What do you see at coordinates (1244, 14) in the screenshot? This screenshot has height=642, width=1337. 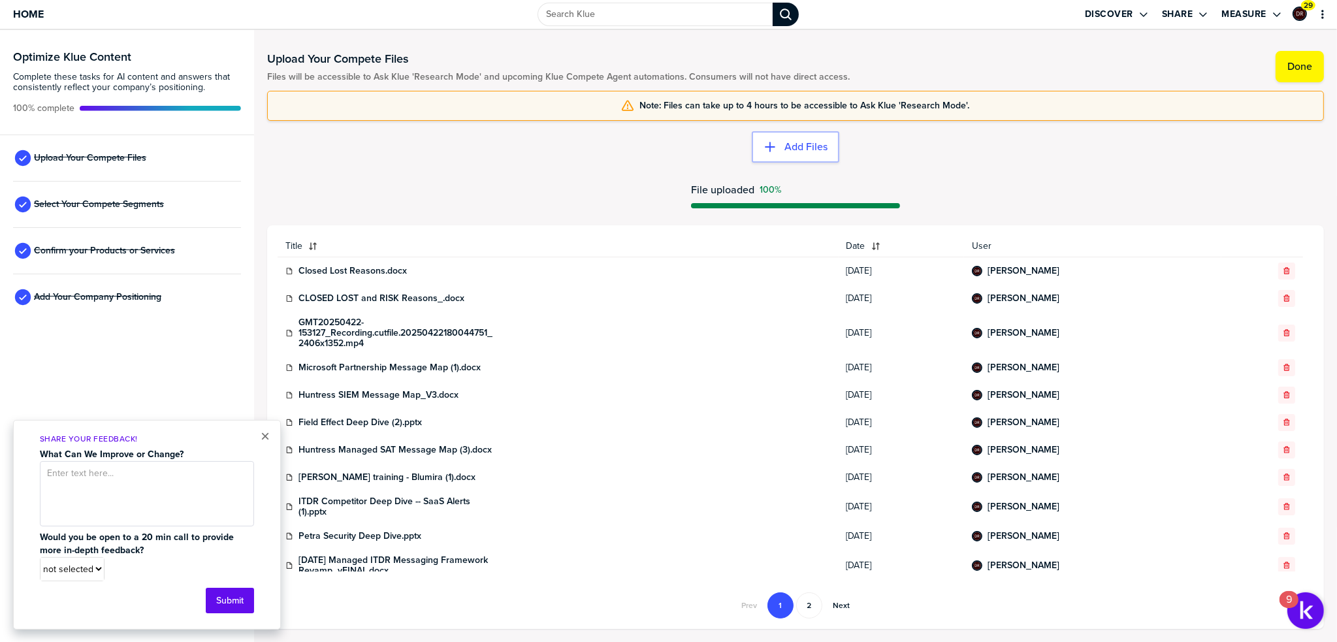 I see `label: Measure` at bounding box center [1244, 14].